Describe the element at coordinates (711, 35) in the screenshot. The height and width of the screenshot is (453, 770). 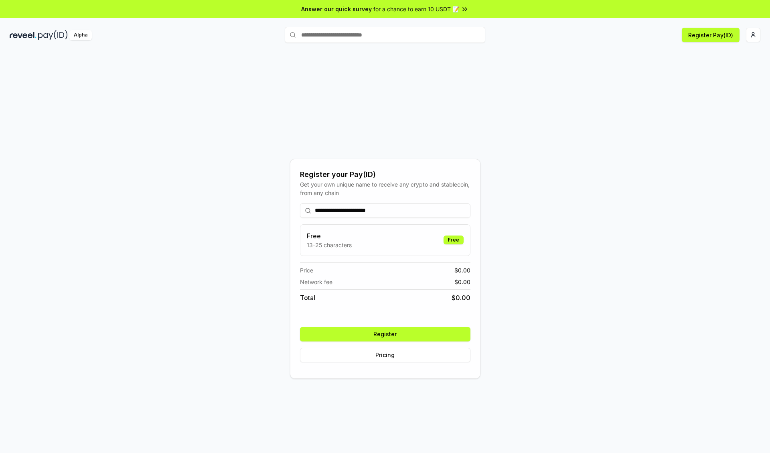
I see `button: Register Pay(ID)` at that location.